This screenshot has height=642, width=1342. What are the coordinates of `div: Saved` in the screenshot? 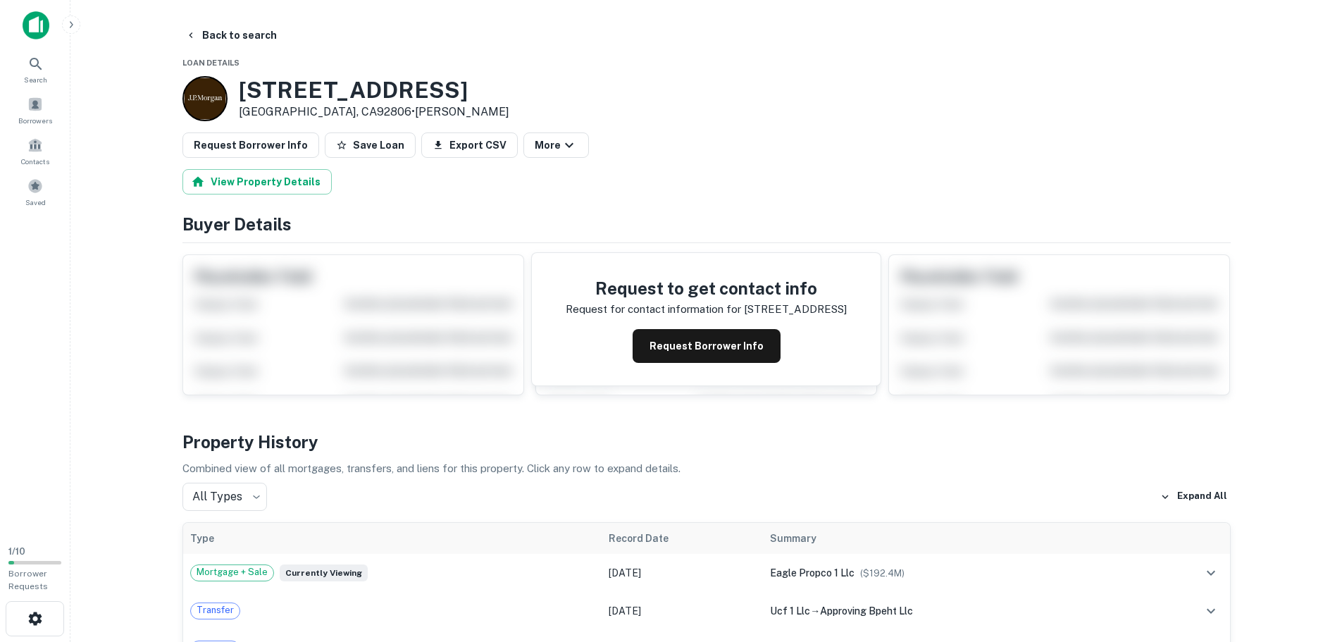 It's located at (35, 192).